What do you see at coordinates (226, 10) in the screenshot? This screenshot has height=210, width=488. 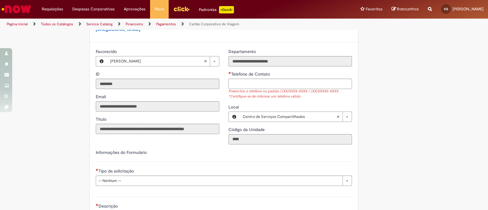 I see `p: +GenAi` at bounding box center [226, 10].